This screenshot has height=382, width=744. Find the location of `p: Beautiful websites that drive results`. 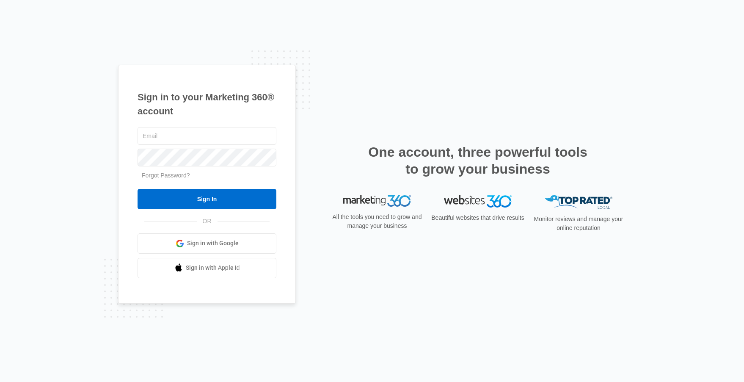

p: Beautiful websites that drive results is located at coordinates (478, 218).